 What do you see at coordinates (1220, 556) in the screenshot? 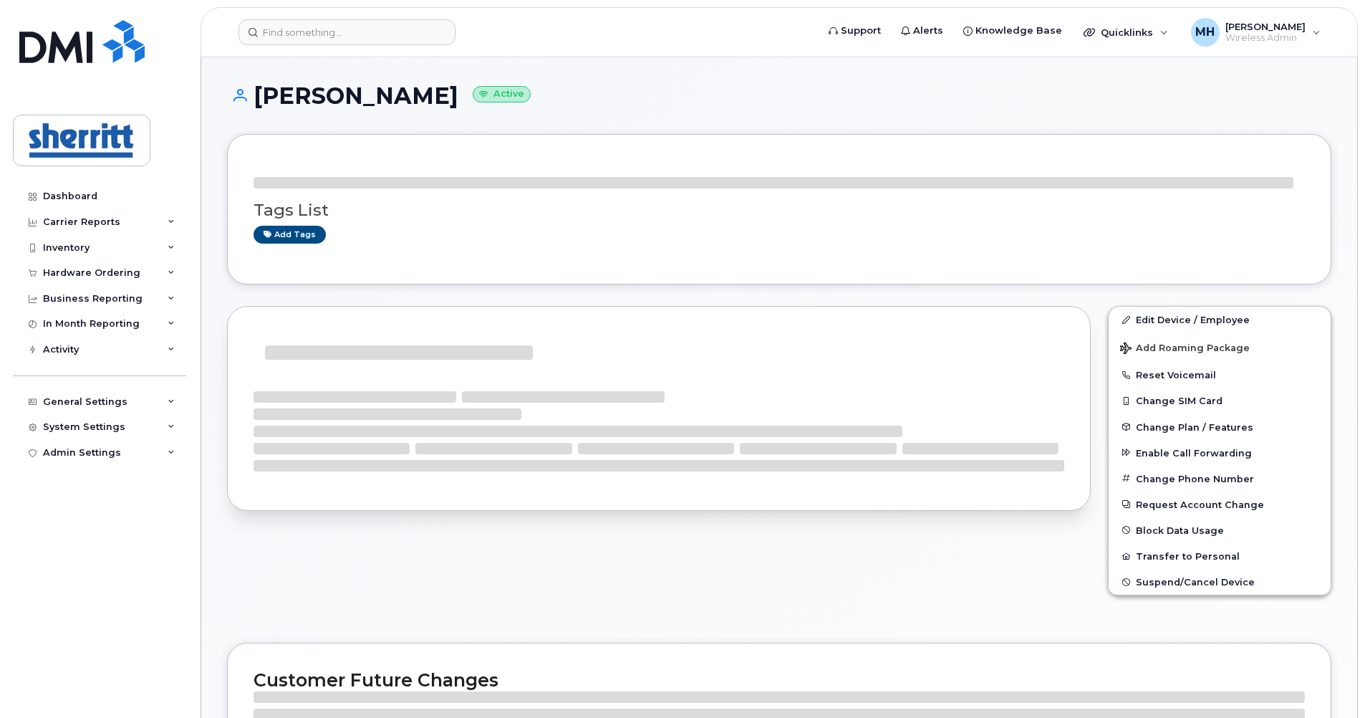
I see `button: Transfer to Personal` at bounding box center [1220, 556].